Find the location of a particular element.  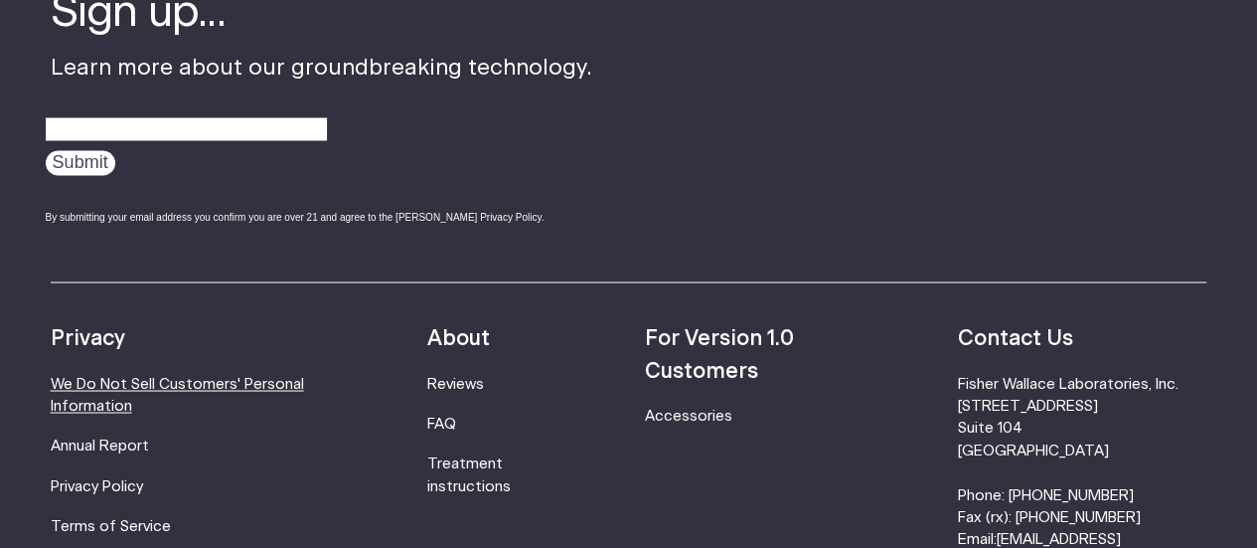

a: Terms of Service is located at coordinates (110, 525).